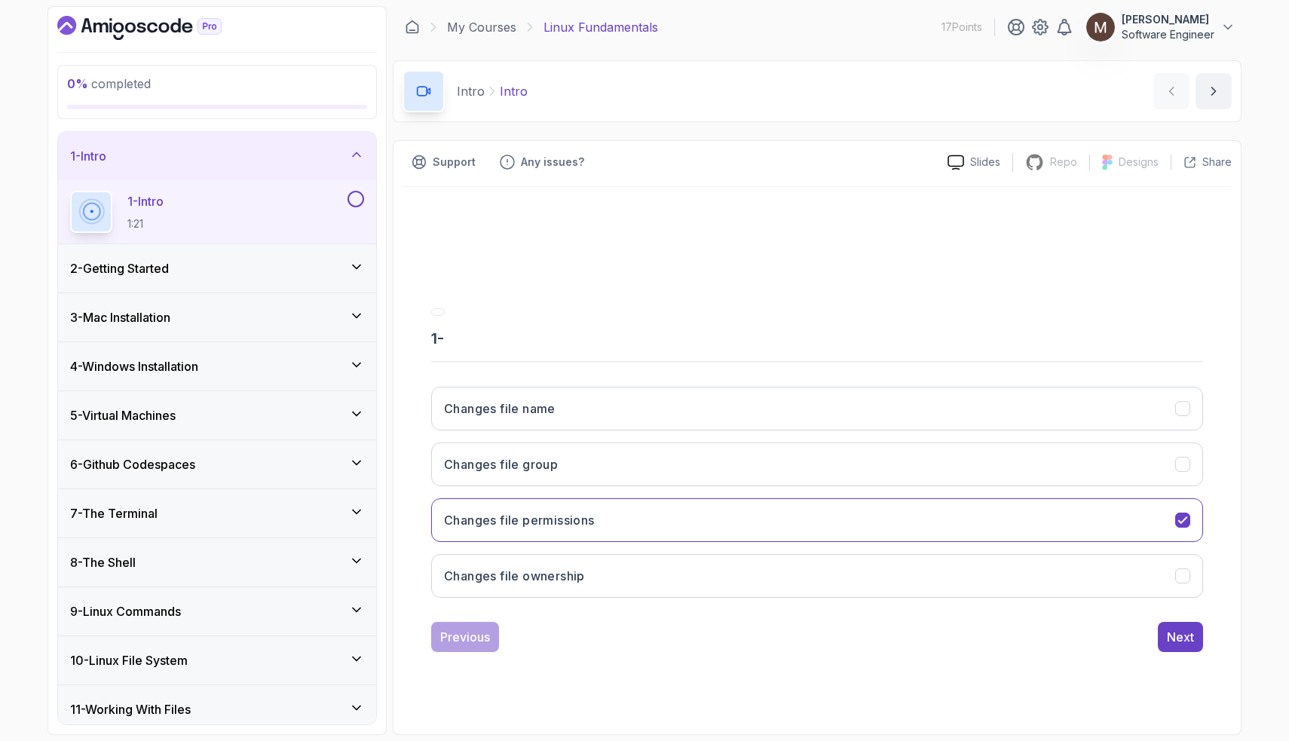  What do you see at coordinates (514, 576) in the screenshot?
I see `h3: Changes file ownership` at bounding box center [514, 576].